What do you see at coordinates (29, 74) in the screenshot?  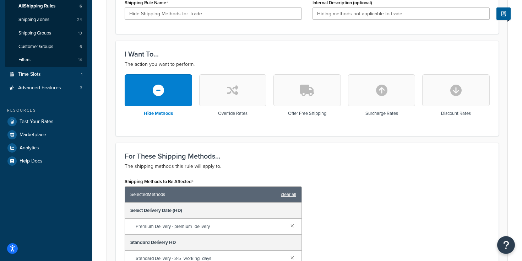 I see `span: Time Slots` at bounding box center [29, 74].